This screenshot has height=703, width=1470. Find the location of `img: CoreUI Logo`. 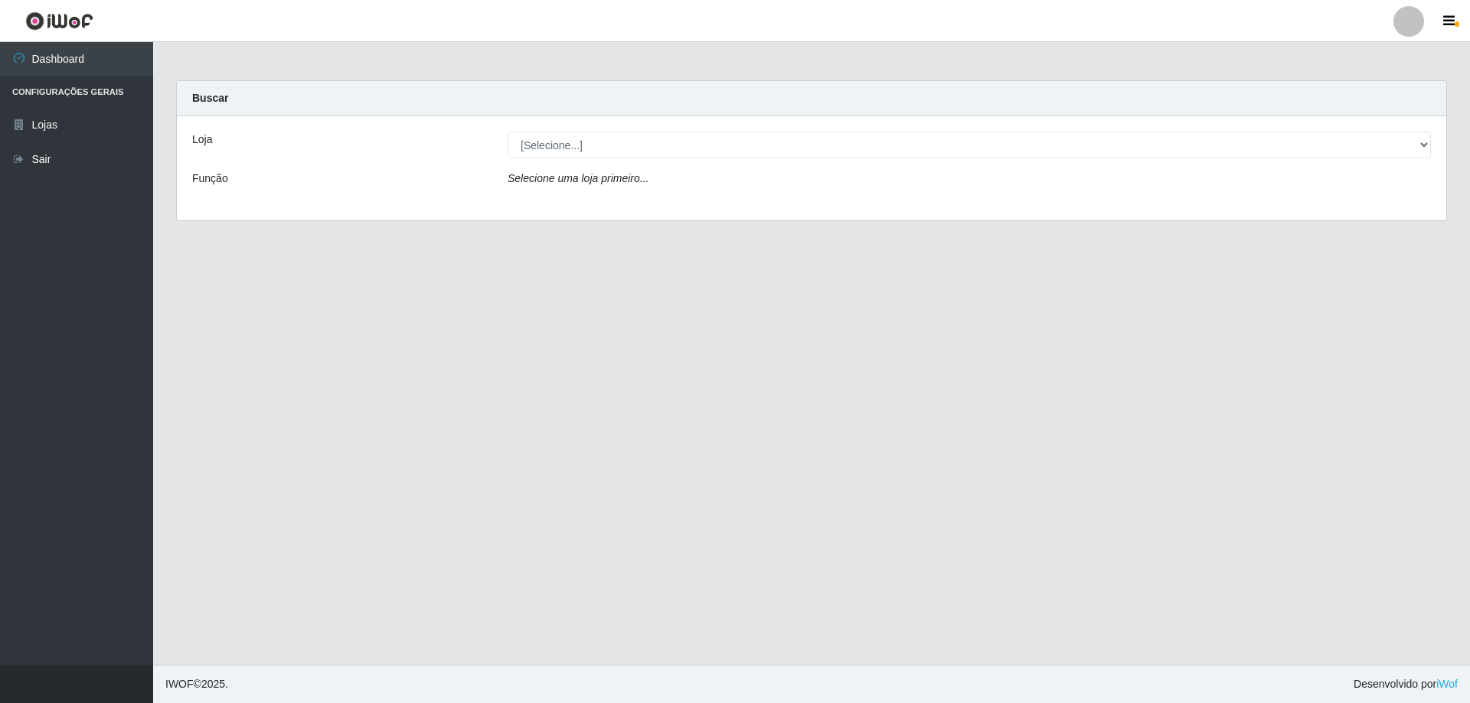

img: CoreUI Logo is located at coordinates (59, 21).